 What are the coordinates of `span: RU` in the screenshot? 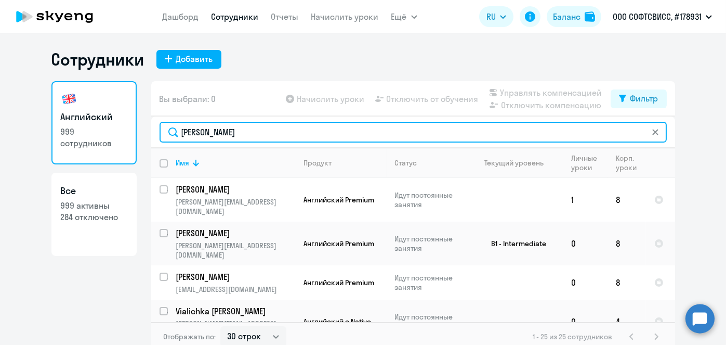 It's located at (491, 17).